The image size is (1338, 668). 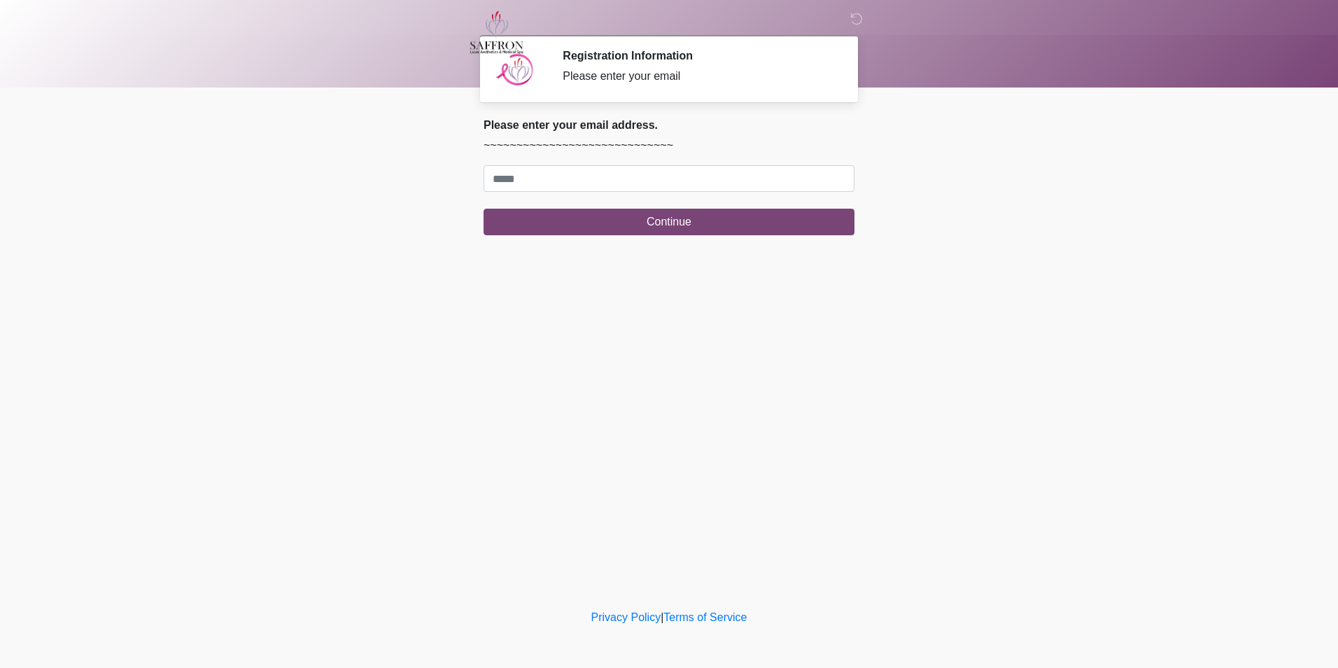 I want to click on img: Agent Avatar, so click(x=515, y=70).